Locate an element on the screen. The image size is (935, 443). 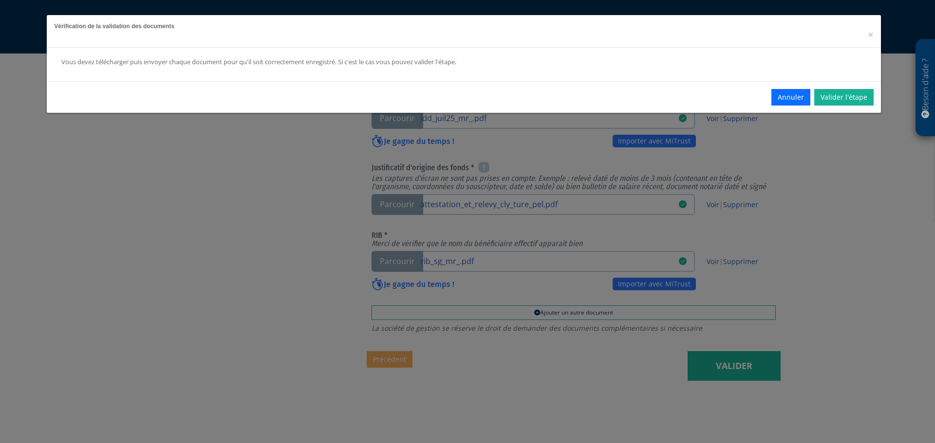
button: Close is located at coordinates (870, 35).